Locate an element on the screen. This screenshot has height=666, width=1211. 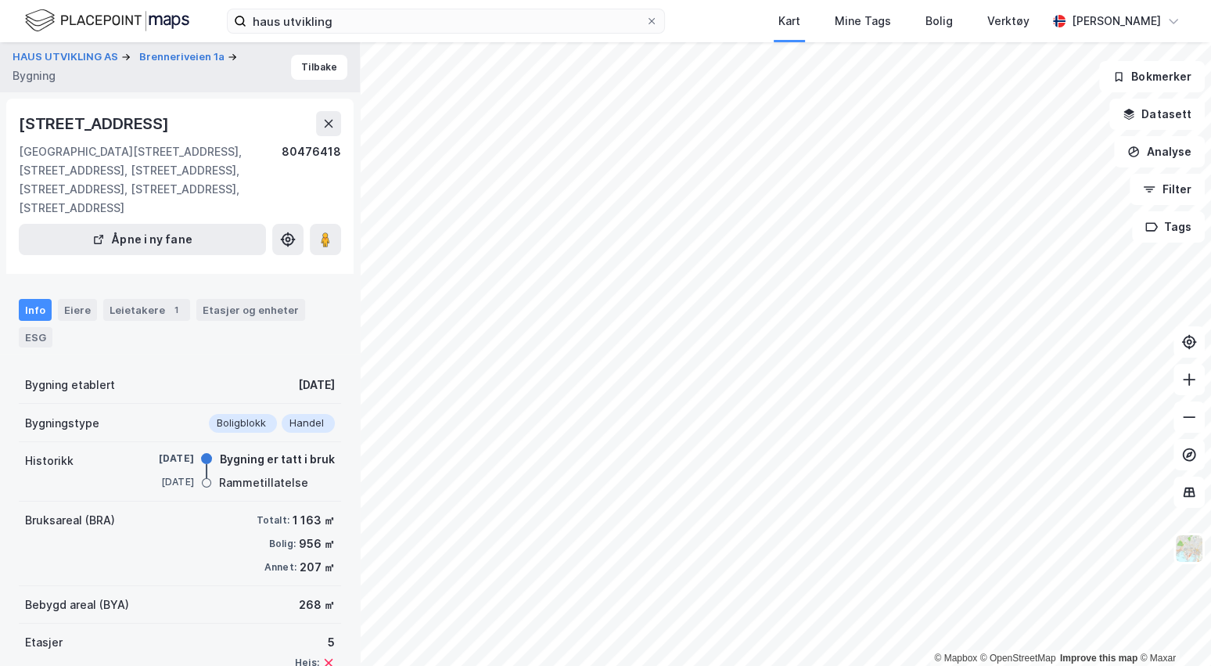
div: Bruksareal (BRA) is located at coordinates (70, 520).